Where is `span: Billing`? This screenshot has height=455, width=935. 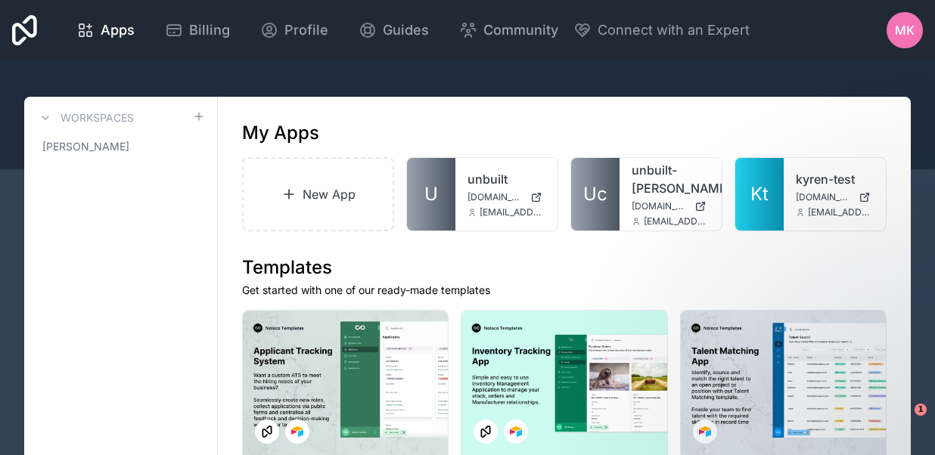
span: Billing is located at coordinates (209, 30).